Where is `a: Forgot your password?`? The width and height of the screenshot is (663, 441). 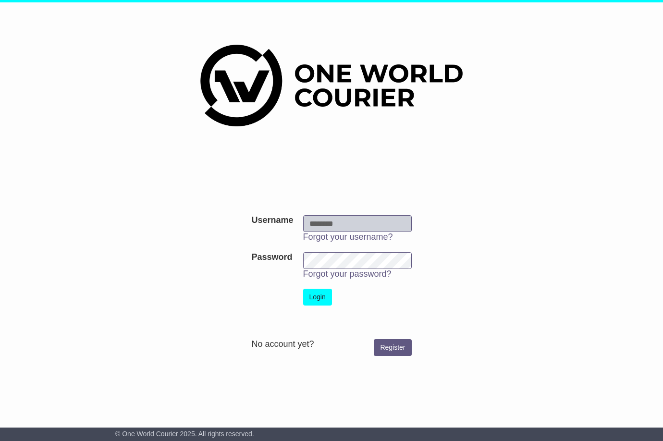 a: Forgot your password? is located at coordinates (347, 274).